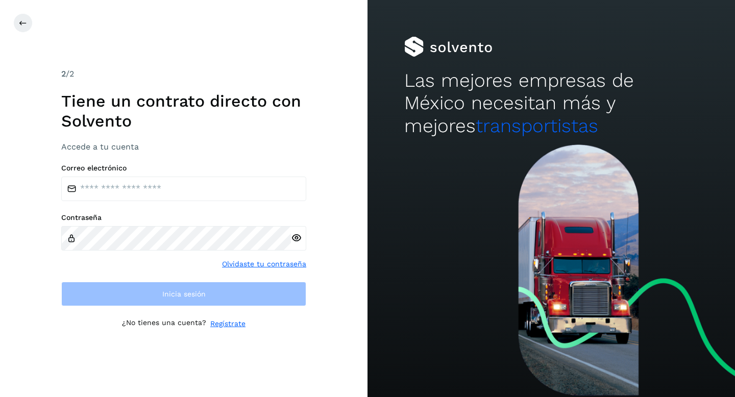  Describe the element at coordinates (184, 111) in the screenshot. I see `h1: Tiene un contrato directo con Solvento` at that location.